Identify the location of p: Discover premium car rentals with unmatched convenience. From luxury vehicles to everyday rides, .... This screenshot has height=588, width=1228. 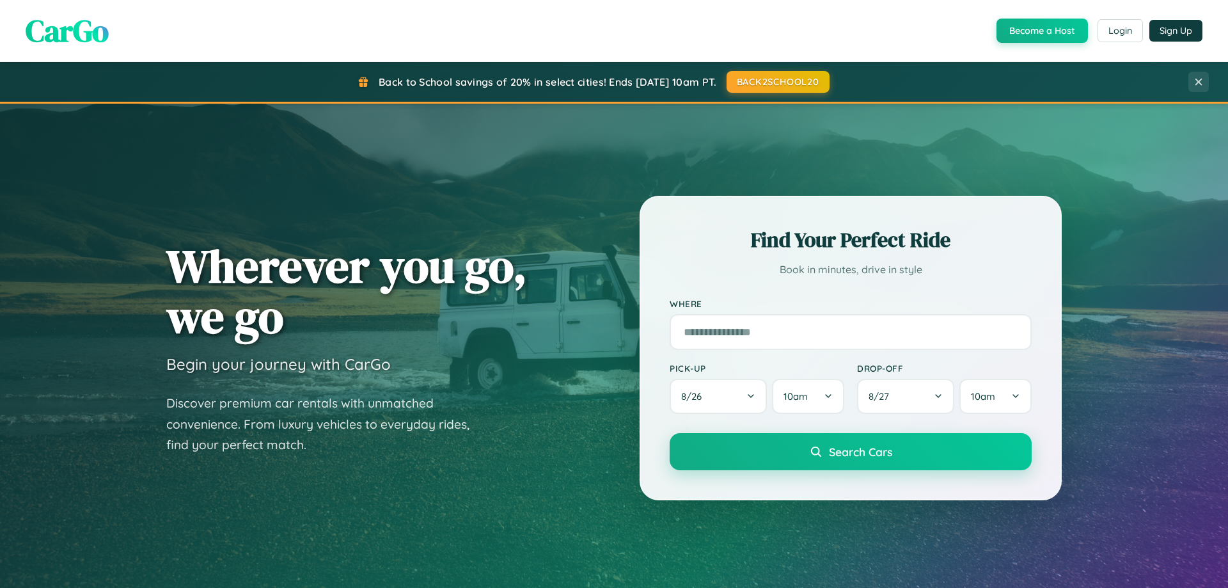
(326, 424).